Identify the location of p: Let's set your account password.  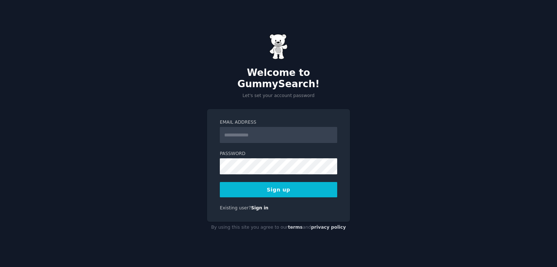
(279, 96).